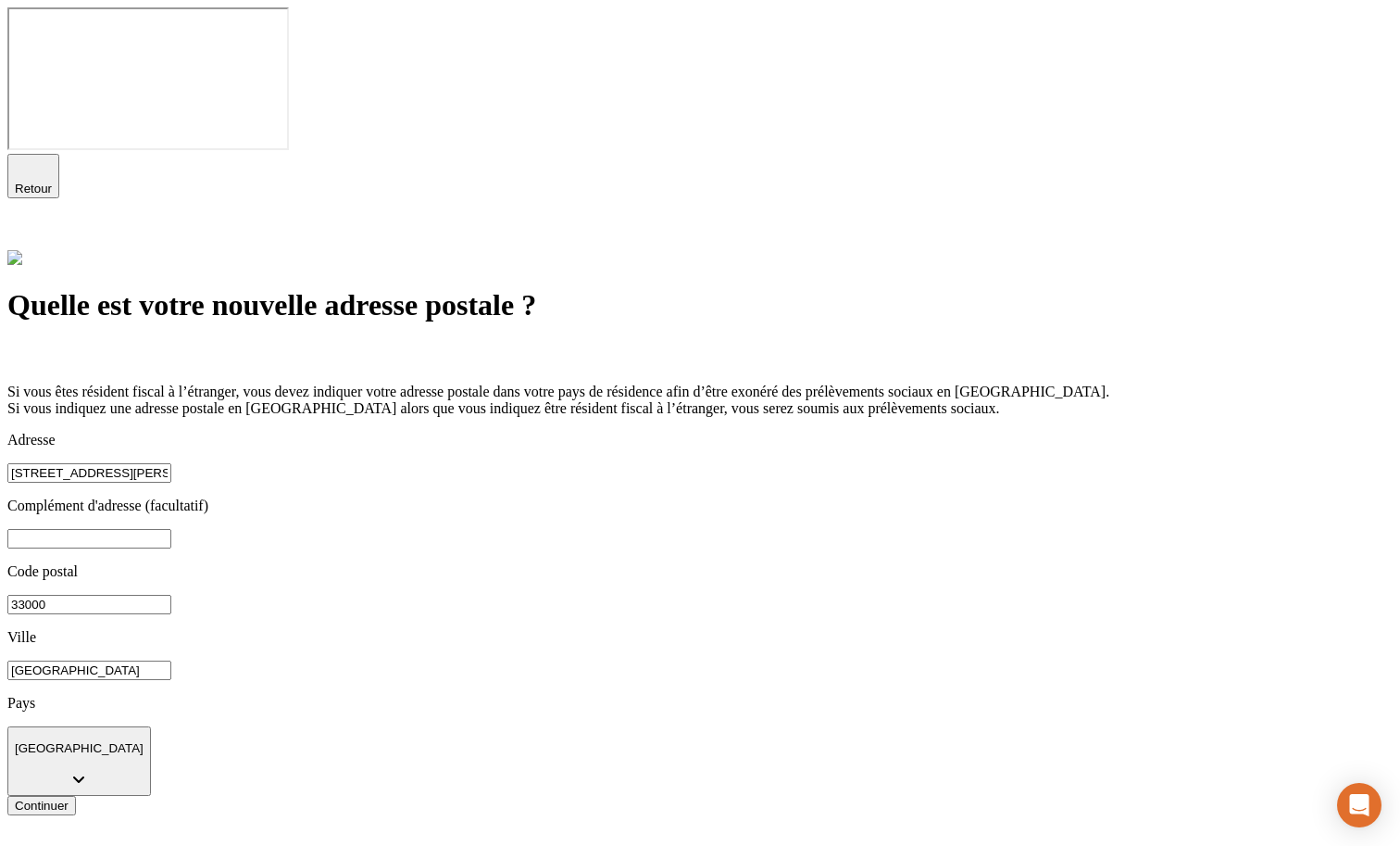 The image size is (1400, 846). What do you see at coordinates (33, 176) in the screenshot?
I see `button: Retour` at bounding box center [33, 176].